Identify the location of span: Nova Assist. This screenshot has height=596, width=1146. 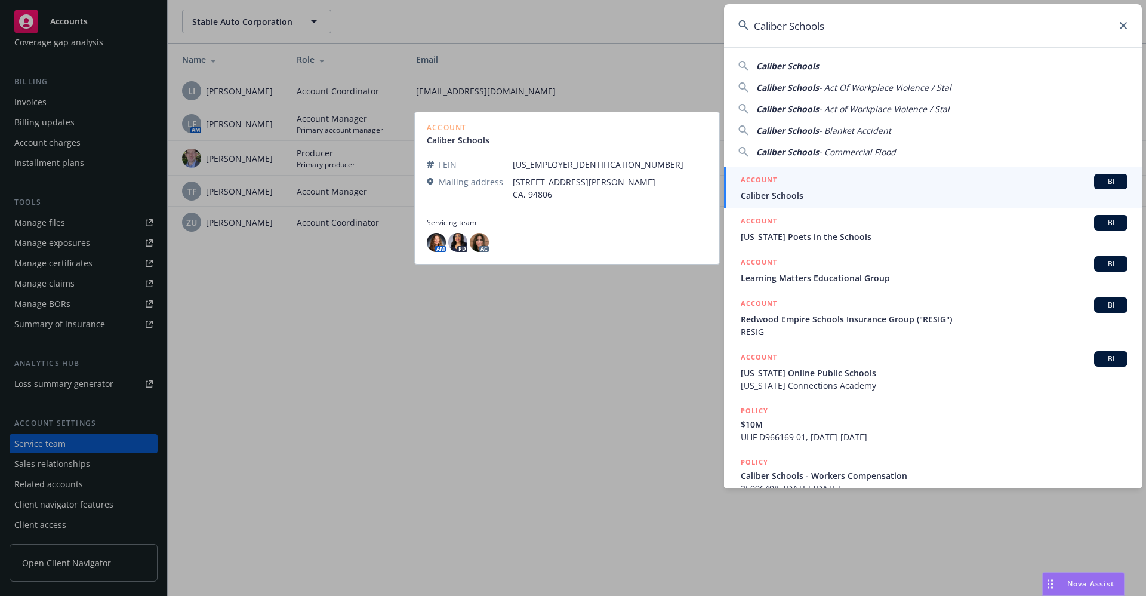
(1091, 583).